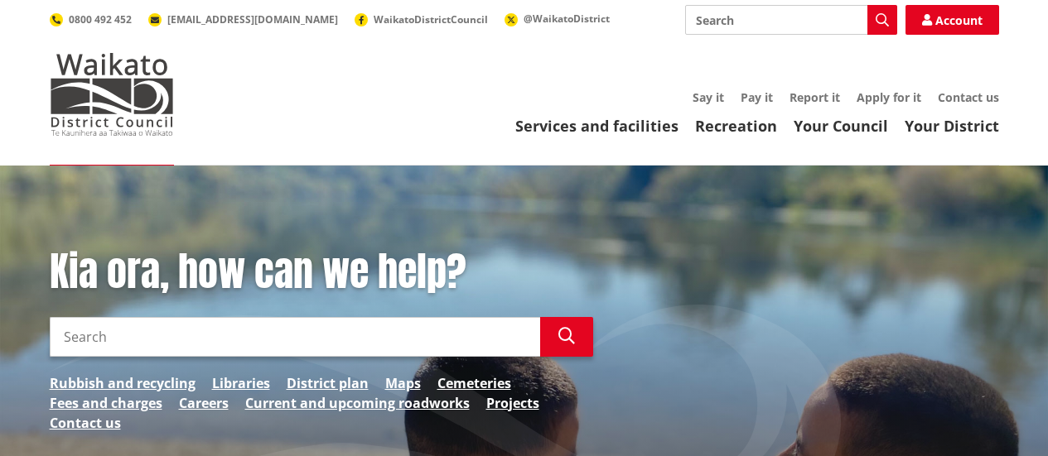  What do you see at coordinates (106, 403) in the screenshot?
I see `a: Fees and charges` at bounding box center [106, 403].